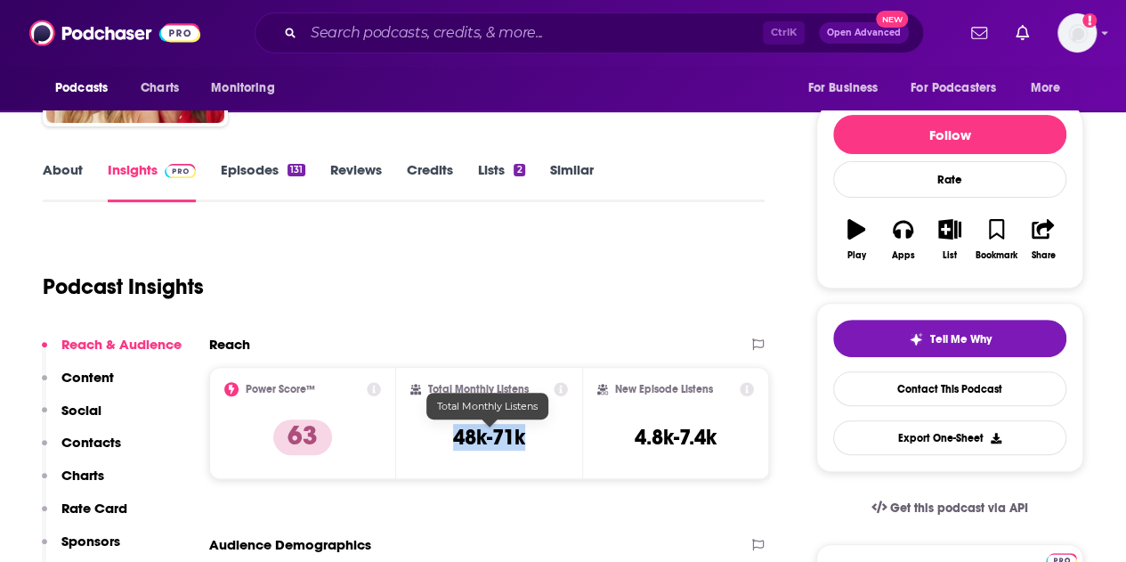  What do you see at coordinates (950, 134) in the screenshot?
I see `button: Follow` at bounding box center [950, 134].